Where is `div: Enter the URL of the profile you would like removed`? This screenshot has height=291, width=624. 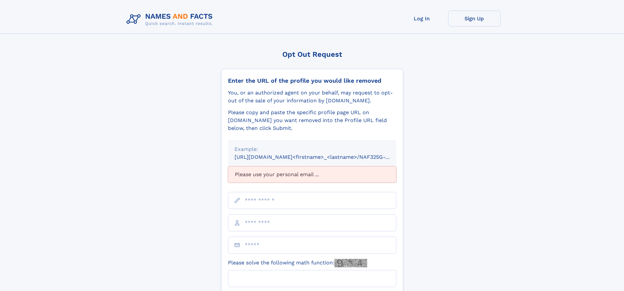
div: Enter the URL of the profile you would like removed is located at coordinates (312, 81).